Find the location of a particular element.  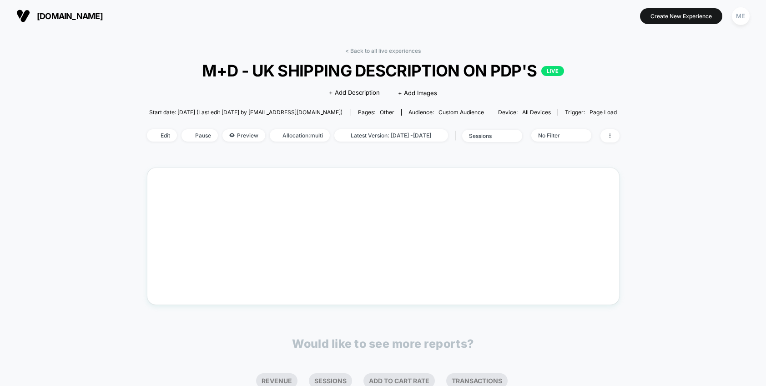

button: Create New Experience is located at coordinates (681, 16).